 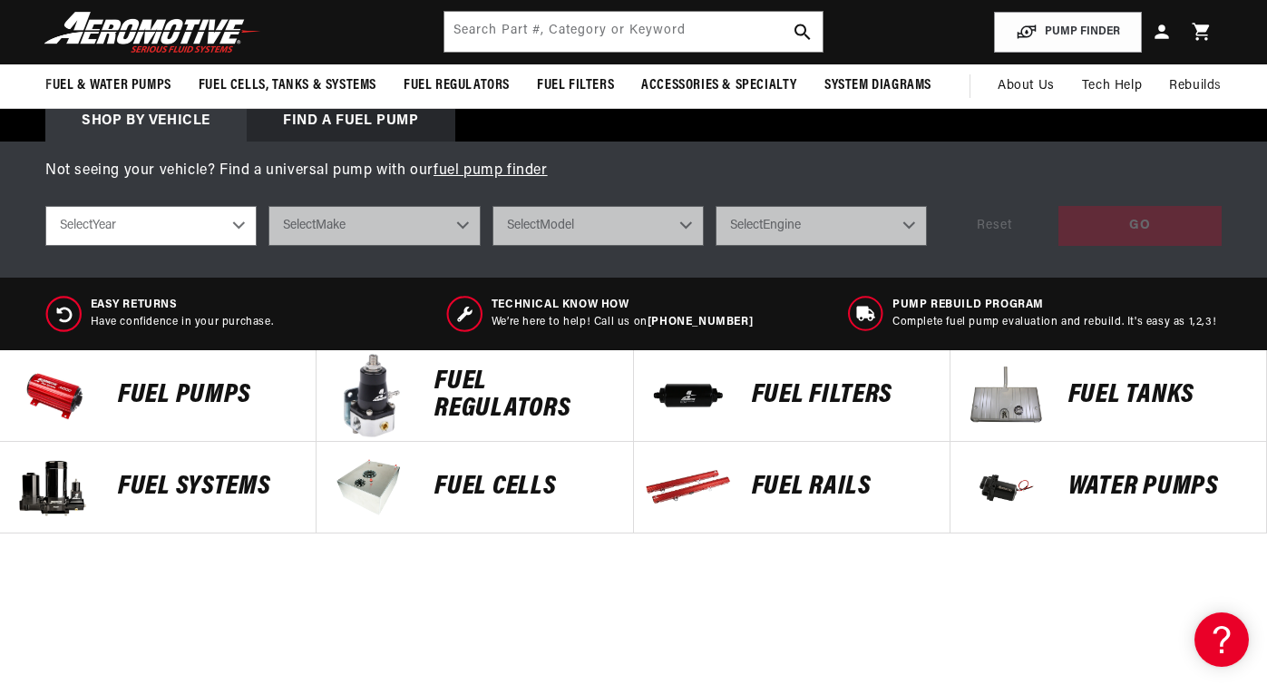 What do you see at coordinates (622, 322) in the screenshot?
I see `p: We’re here to help! Call us on` at bounding box center [622, 322].